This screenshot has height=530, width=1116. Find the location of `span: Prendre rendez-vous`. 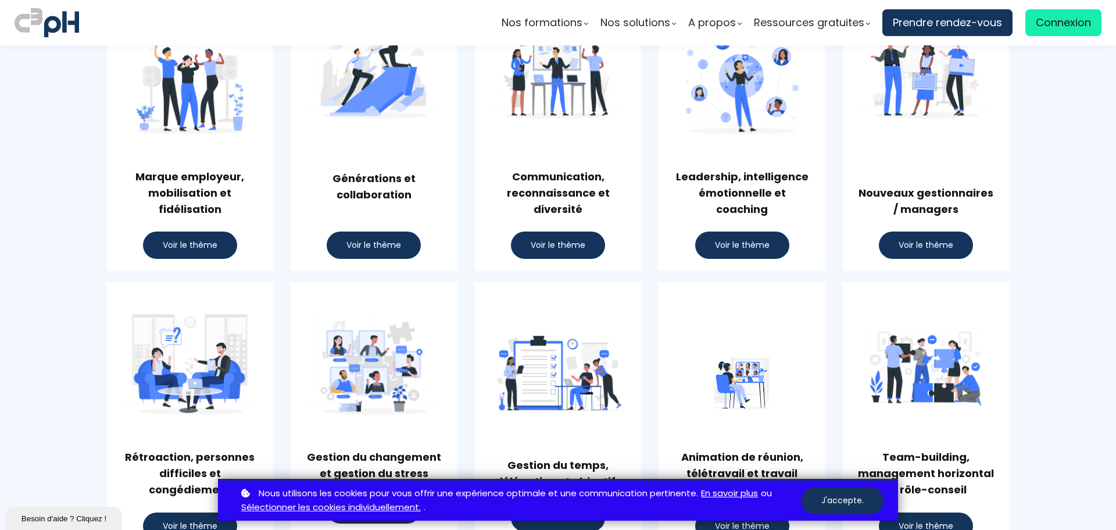

span: Prendre rendez-vous is located at coordinates (948, 23).